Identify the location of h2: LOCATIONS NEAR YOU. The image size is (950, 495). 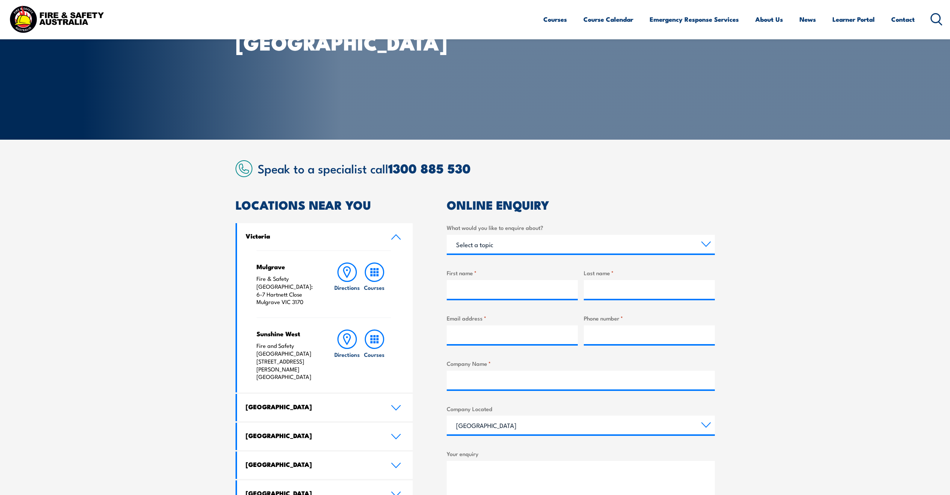
(324, 204).